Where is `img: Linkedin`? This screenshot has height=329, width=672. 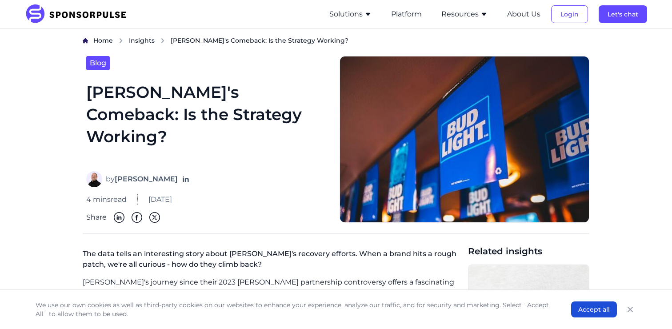 img: Linkedin is located at coordinates (119, 217).